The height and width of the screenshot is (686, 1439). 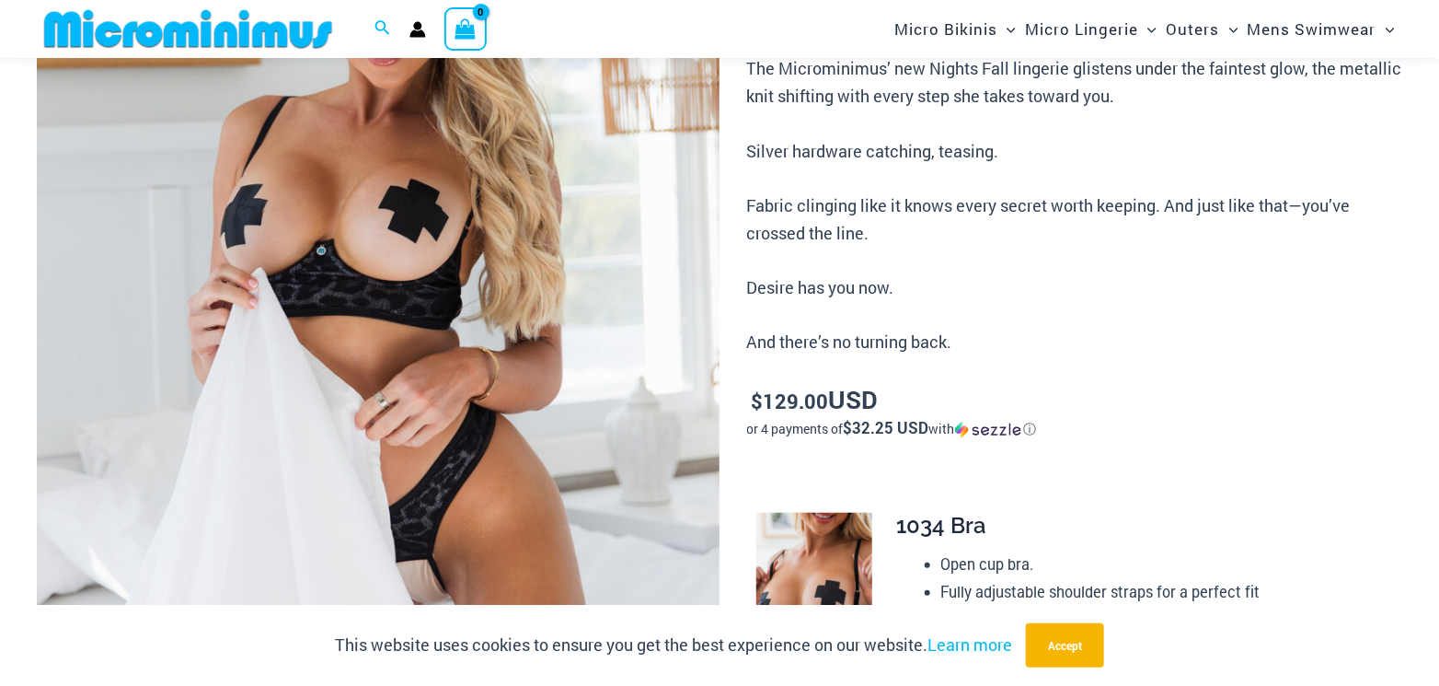 I want to click on p: This website uses cookies to ensure you get the best experience on our website., so click(x=674, y=645).